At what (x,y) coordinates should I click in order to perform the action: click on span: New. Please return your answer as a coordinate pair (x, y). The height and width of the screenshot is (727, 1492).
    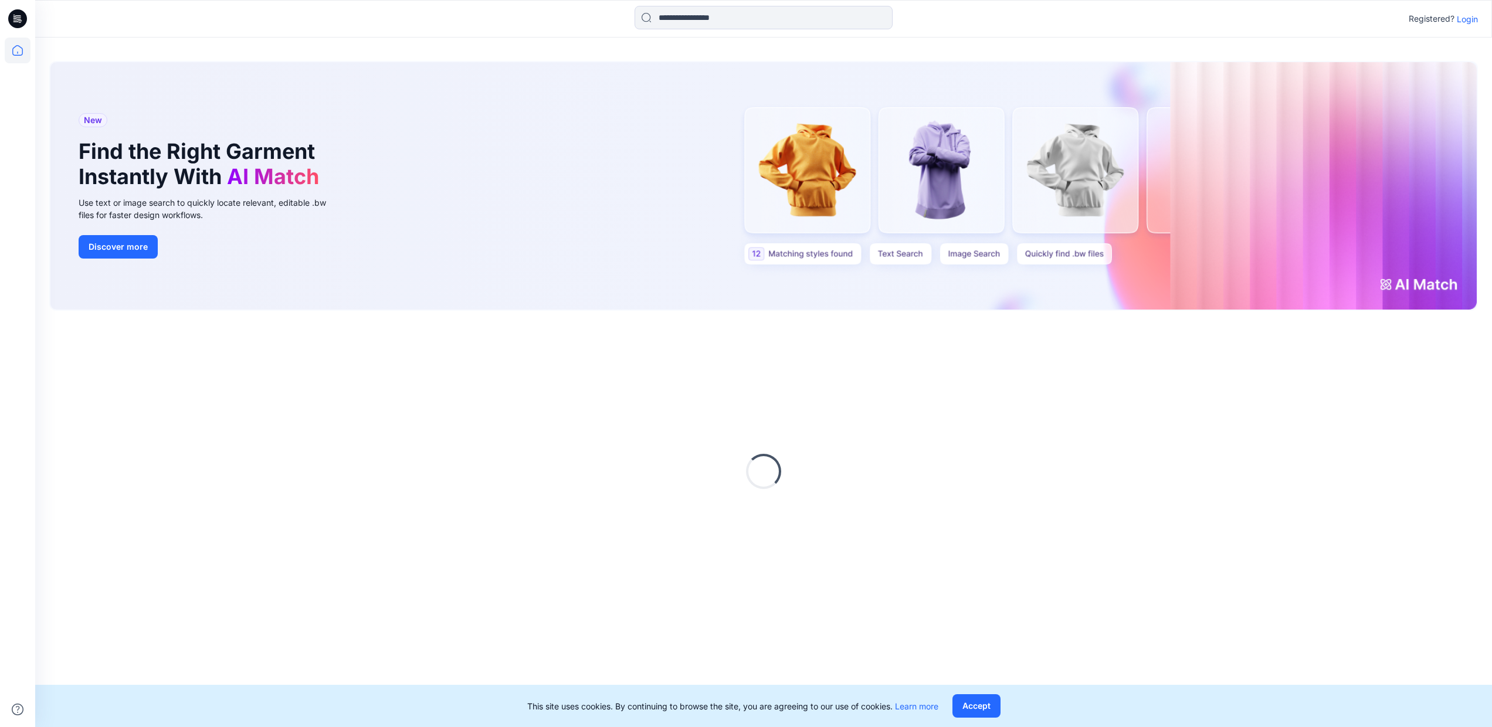
    Looking at the image, I should click on (93, 120).